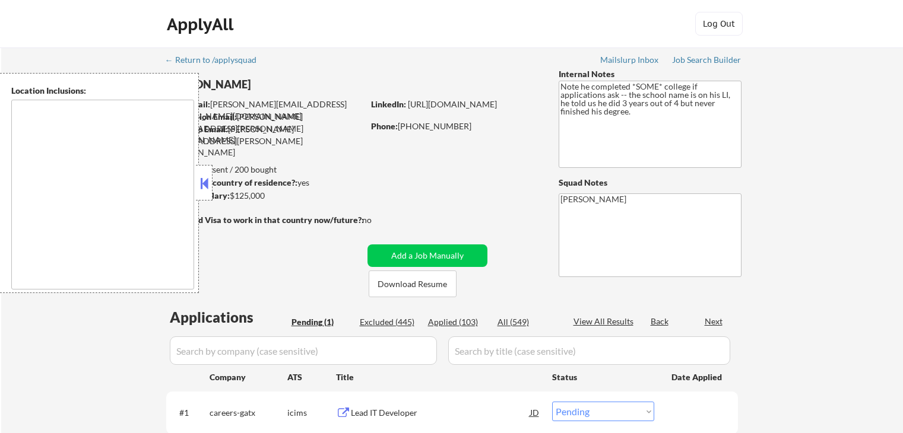 The height and width of the screenshot is (433, 903). What do you see at coordinates (248, 413) in the screenshot?
I see `div: careers-gatx` at bounding box center [248, 413].